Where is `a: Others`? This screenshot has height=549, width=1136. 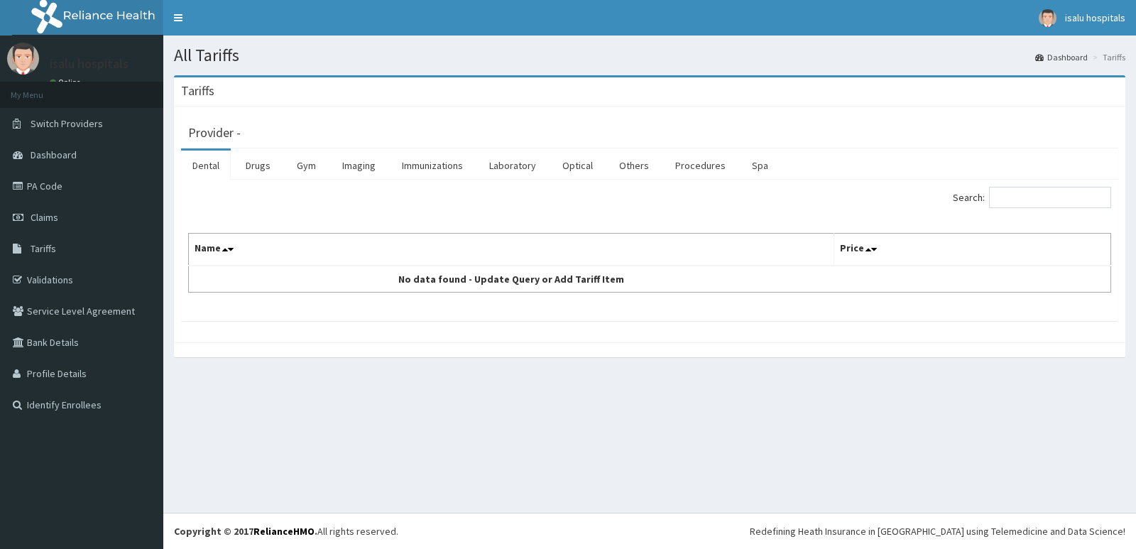 a: Others is located at coordinates (634, 165).